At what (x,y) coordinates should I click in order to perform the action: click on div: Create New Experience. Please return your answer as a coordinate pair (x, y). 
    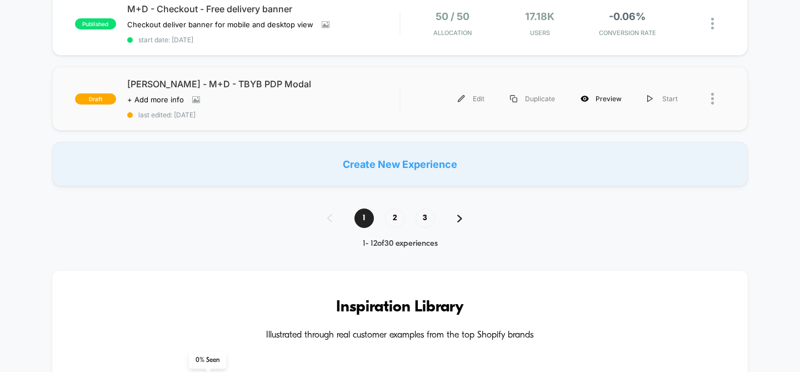
    Looking at the image, I should click on (400, 164).